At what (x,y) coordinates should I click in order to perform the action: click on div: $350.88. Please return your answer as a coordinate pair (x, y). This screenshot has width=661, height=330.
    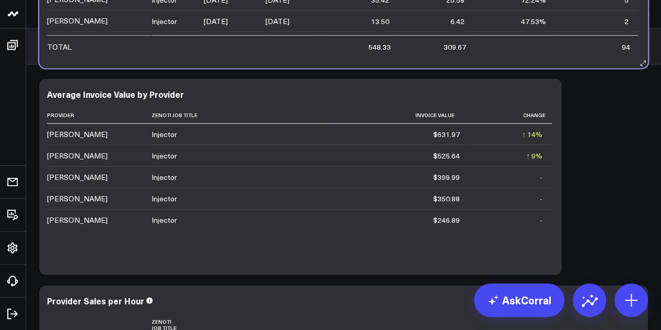
    Looking at the image, I should click on (446, 199).